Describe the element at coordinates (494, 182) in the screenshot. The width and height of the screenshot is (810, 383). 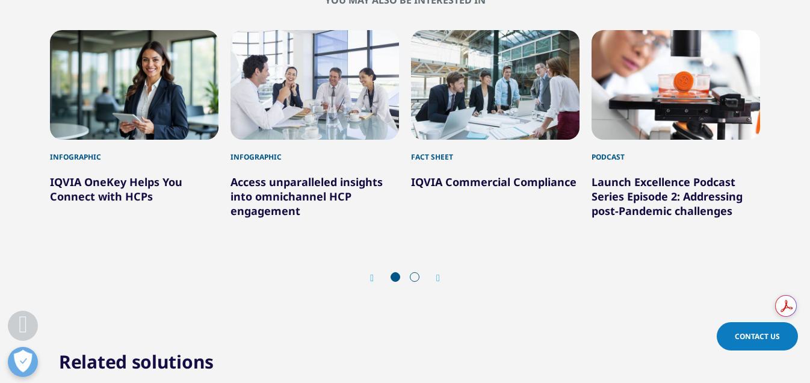
I see `a: IQVIA Commercial Compliance` at that location.